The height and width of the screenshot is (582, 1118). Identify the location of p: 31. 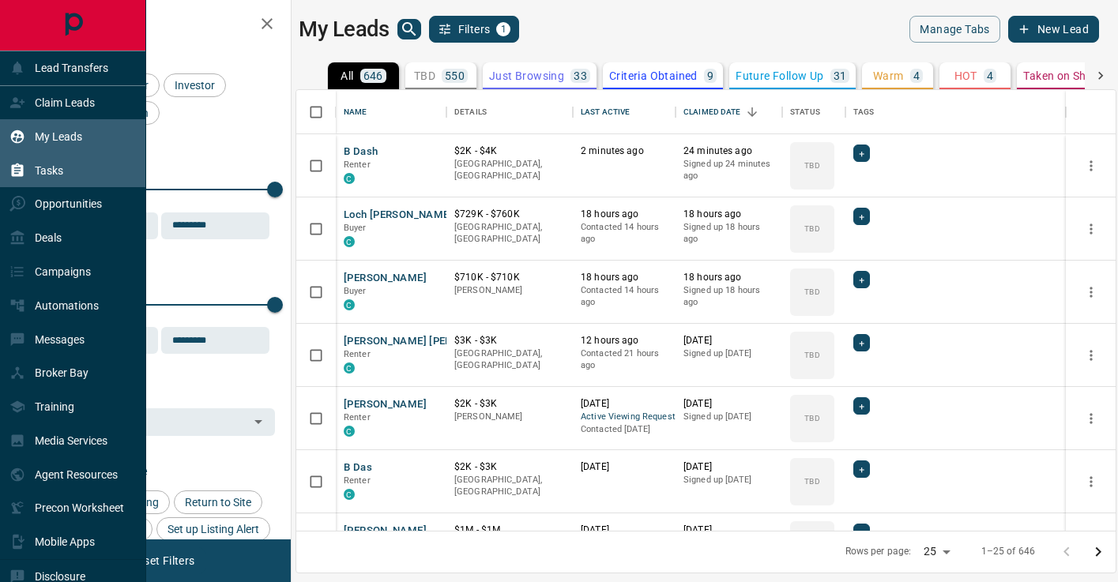
(840, 76).